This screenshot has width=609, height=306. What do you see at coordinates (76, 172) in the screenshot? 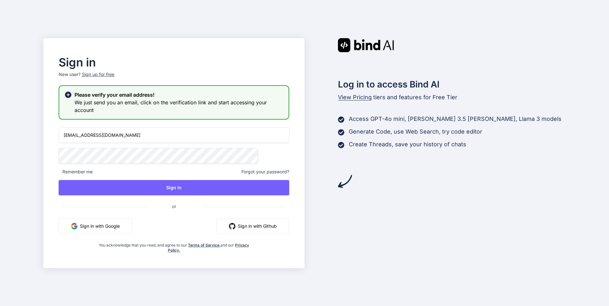
I see `span: Remember me` at bounding box center [76, 172].